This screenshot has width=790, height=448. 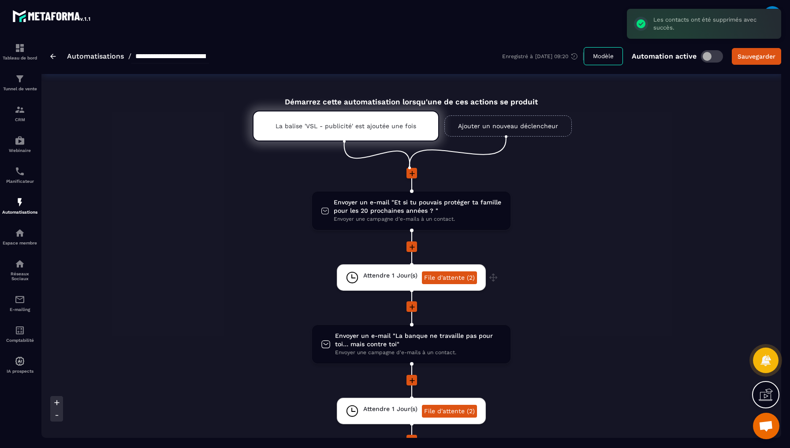 What do you see at coordinates (20, 334) in the screenshot?
I see `a: accountantaccountantComptabilité` at bounding box center [20, 334].